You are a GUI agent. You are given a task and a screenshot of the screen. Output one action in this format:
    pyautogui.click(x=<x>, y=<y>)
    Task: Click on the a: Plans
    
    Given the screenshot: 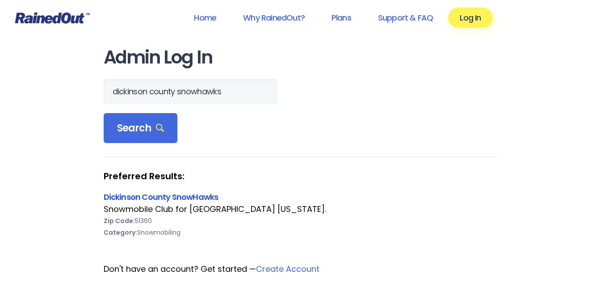 What is the action you would take?
    pyautogui.click(x=341, y=17)
    